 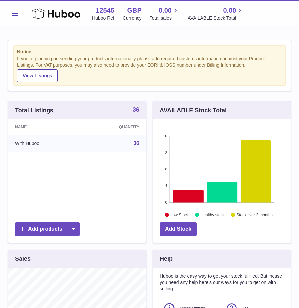 I want to click on text: 4, so click(x=166, y=186).